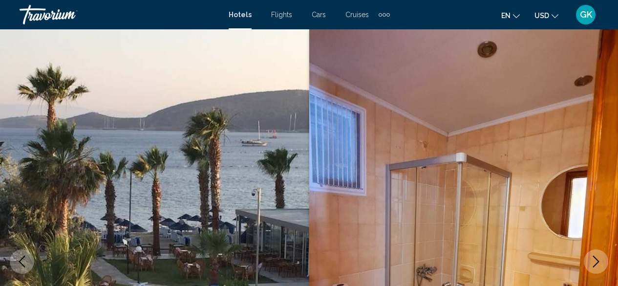  I want to click on span: USD, so click(542, 16).